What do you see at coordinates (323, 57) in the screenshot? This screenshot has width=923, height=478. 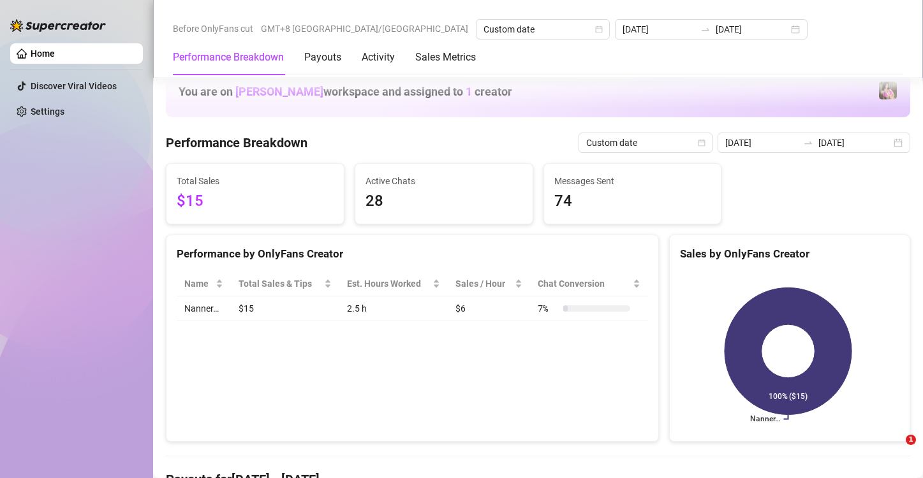 I see `div: Payouts` at bounding box center [323, 57].